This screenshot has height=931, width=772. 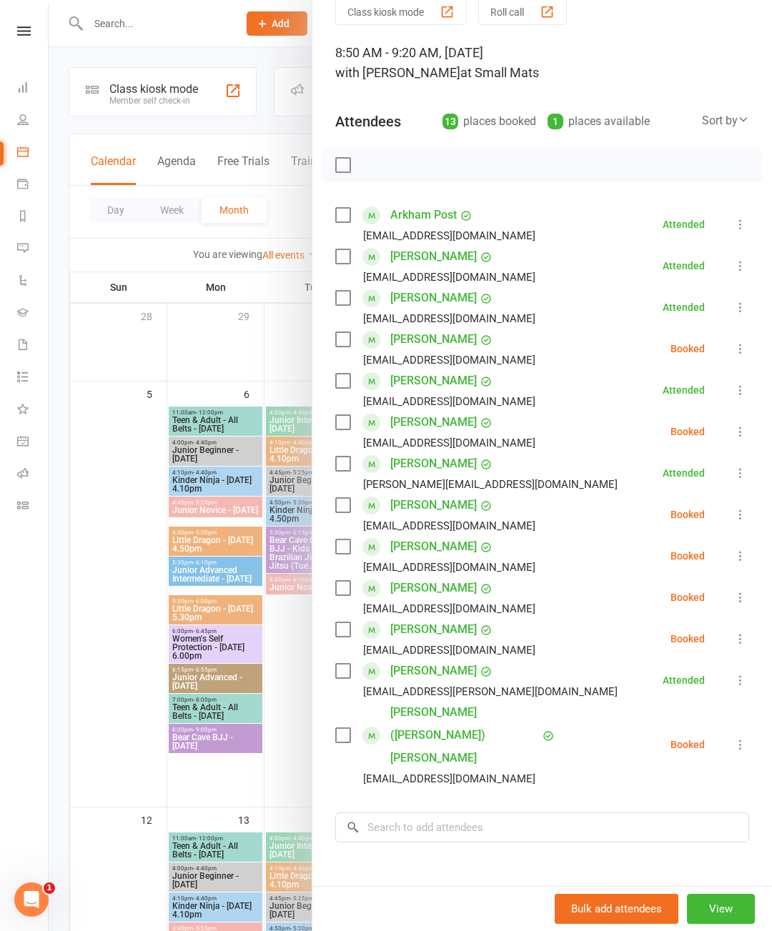 What do you see at coordinates (33, 410) in the screenshot?
I see `a: What's New` at bounding box center [33, 410].